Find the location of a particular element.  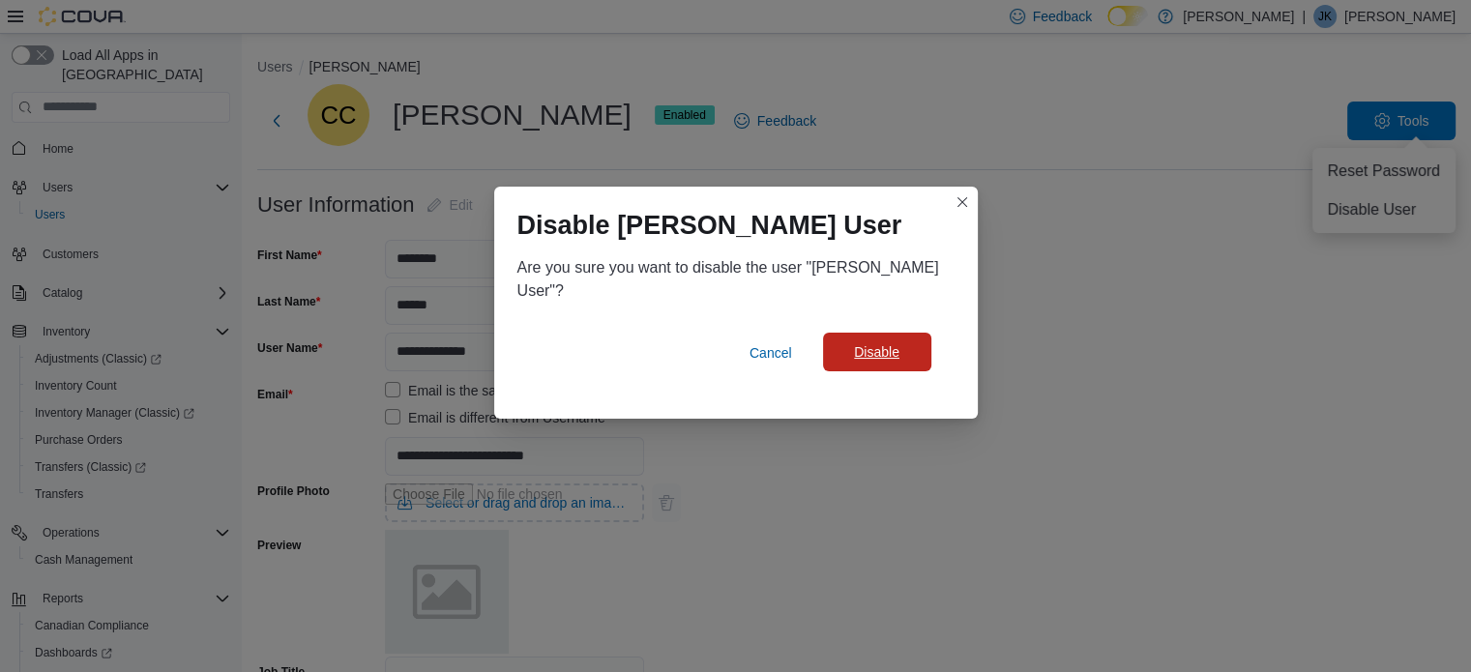

span: Cancel is located at coordinates (771, 353).